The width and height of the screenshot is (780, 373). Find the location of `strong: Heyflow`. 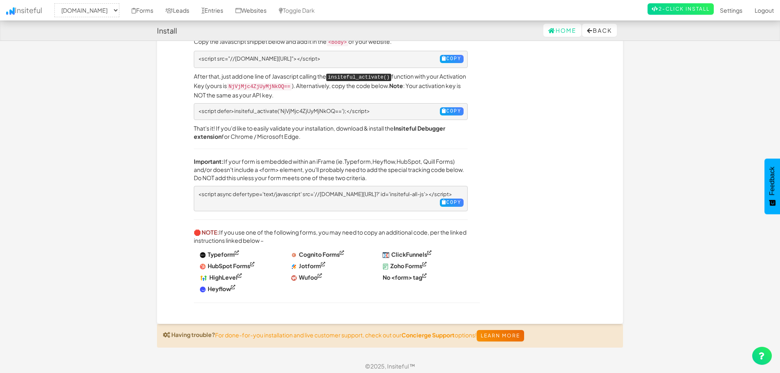

strong: Heyflow is located at coordinates (219, 288).